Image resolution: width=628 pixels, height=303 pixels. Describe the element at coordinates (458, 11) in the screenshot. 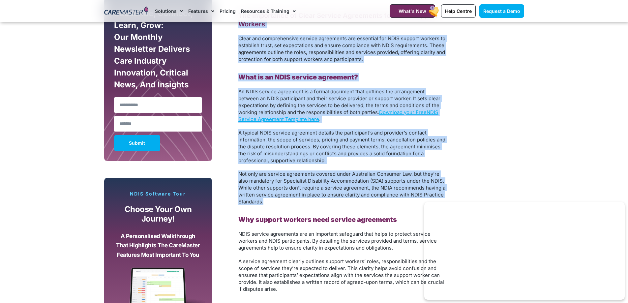

I see `a: Help Centre` at that location.